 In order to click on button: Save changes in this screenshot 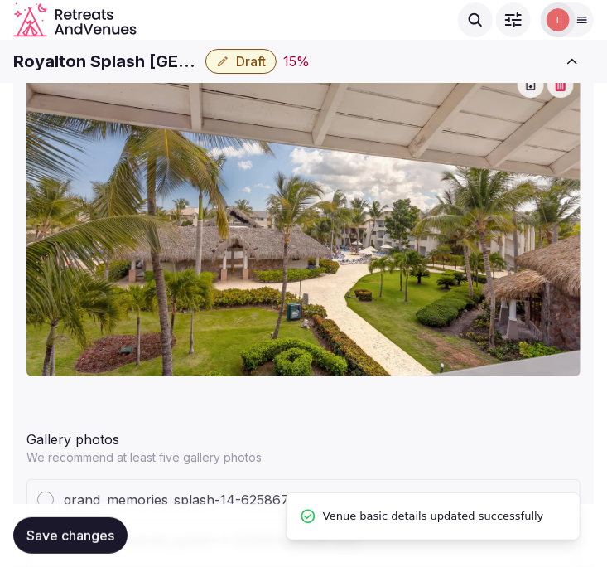, I will do `click(70, 535)`.